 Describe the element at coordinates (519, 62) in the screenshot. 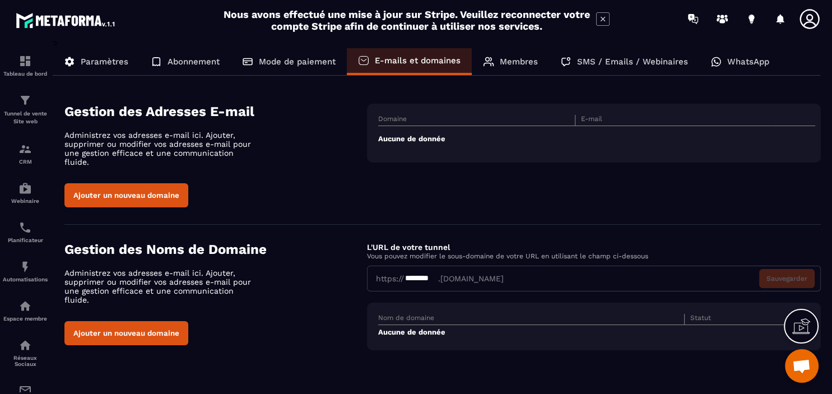

I see `p: Membres` at that location.